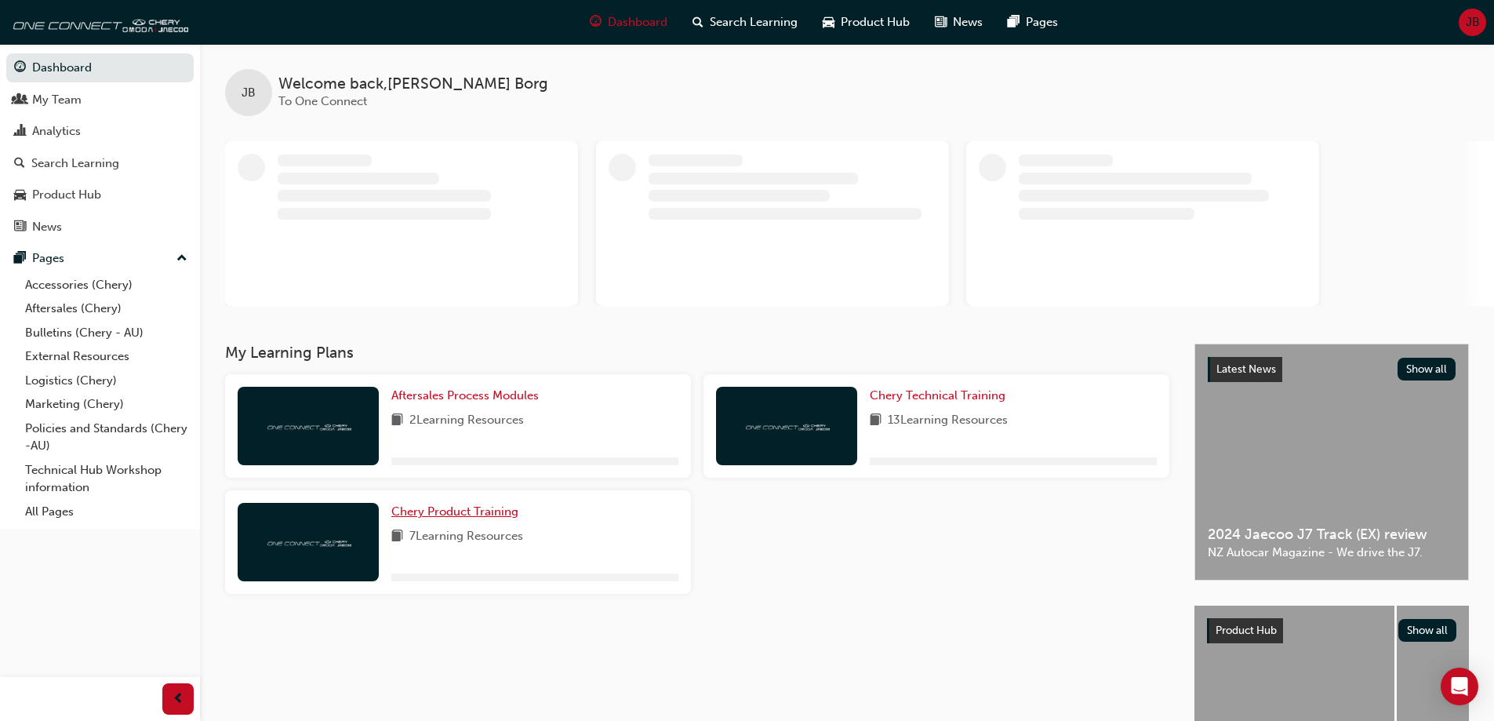 The width and height of the screenshot is (1494, 721). I want to click on a: oneconnect, so click(98, 22).